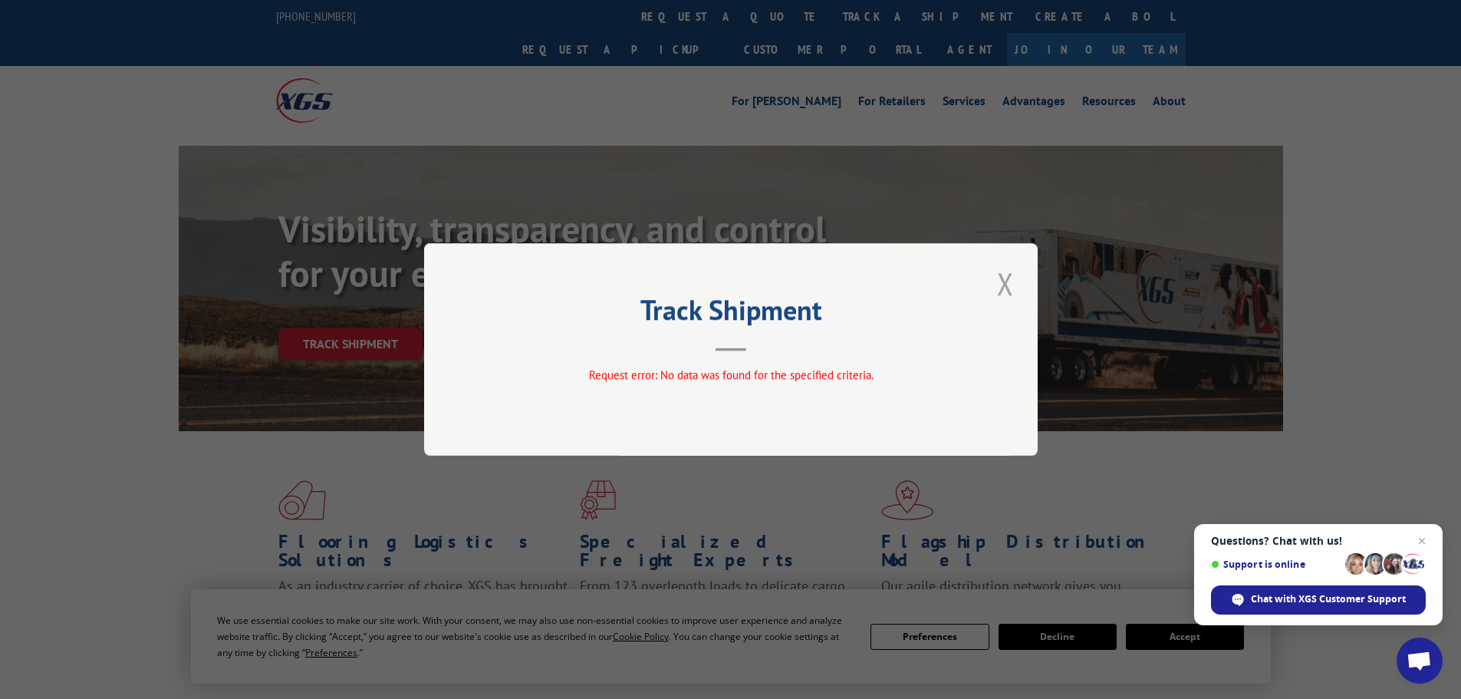  I want to click on button: Close modal, so click(1006, 283).